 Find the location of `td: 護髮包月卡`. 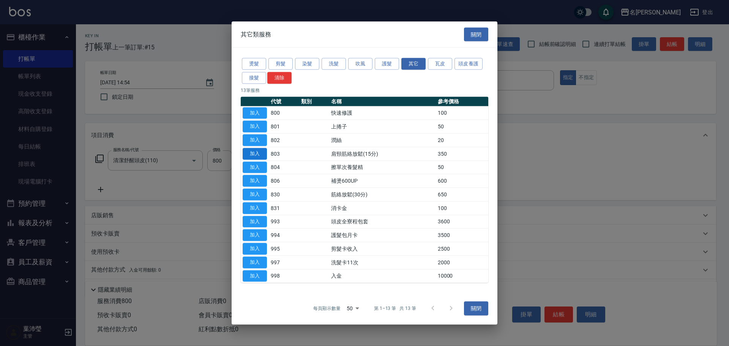

td: 護髮包月卡 is located at coordinates (382, 235).